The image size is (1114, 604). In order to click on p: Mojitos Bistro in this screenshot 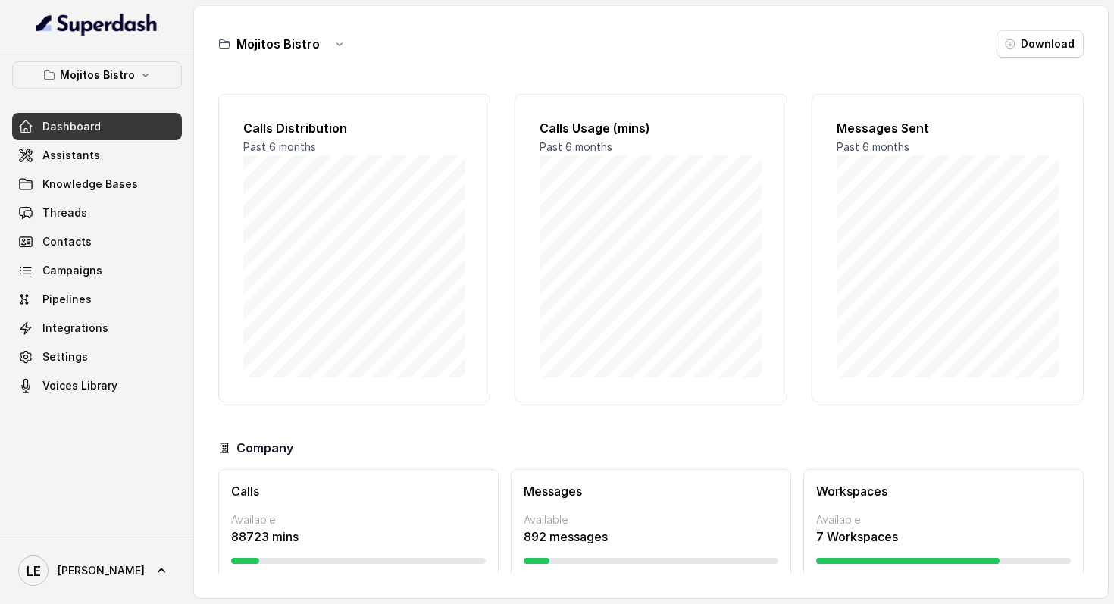, I will do `click(97, 75)`.